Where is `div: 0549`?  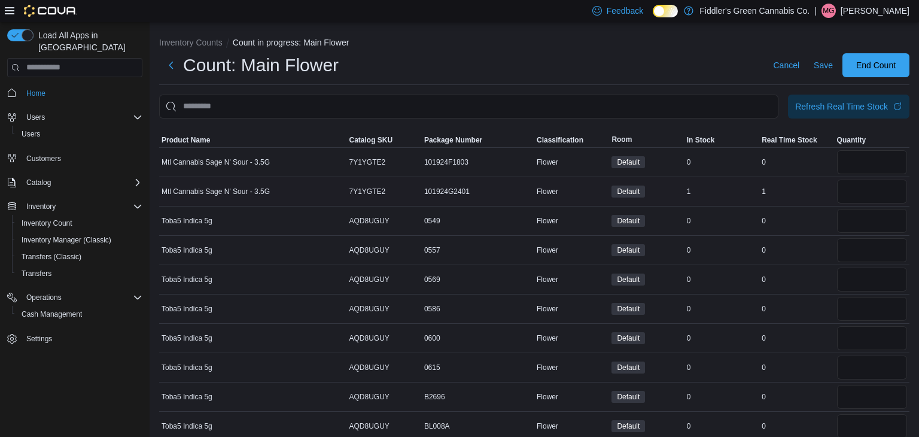 div: 0549 is located at coordinates (478, 221).